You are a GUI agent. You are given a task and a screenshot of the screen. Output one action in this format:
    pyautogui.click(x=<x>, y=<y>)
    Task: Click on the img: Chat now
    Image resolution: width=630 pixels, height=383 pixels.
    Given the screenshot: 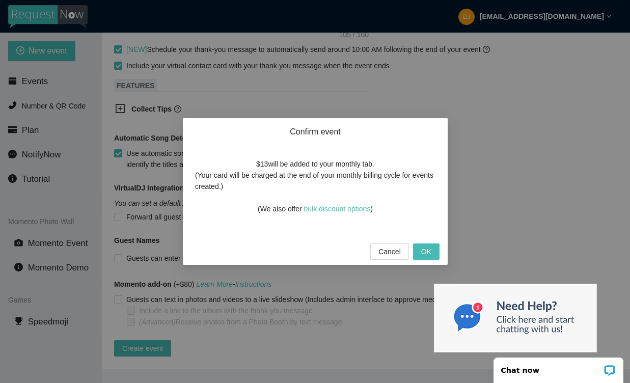 What is the action you would take?
    pyautogui.click(x=515, y=318)
    